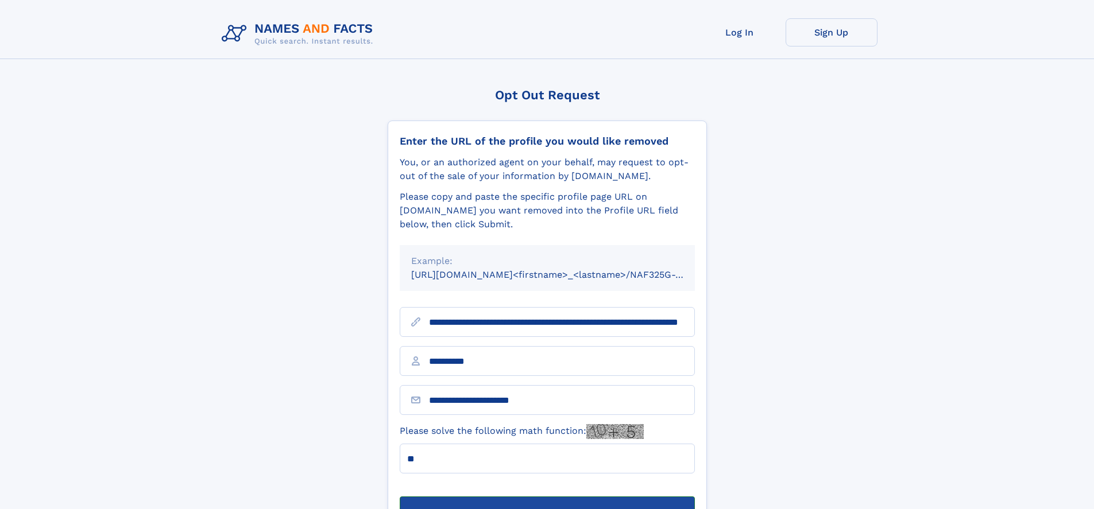  I want to click on div: Example:, so click(547, 261).